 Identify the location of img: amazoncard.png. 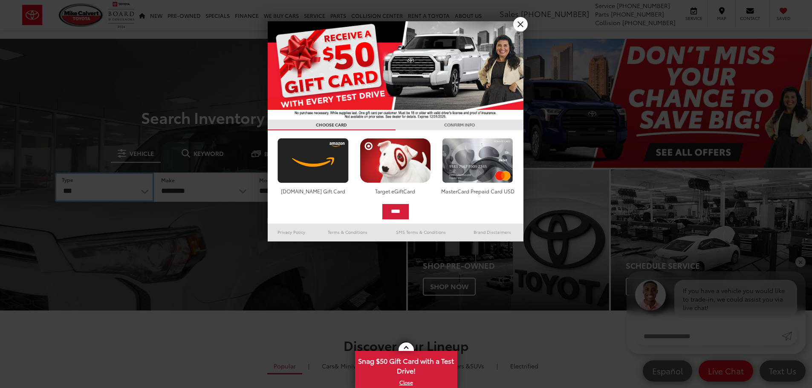
(313, 161).